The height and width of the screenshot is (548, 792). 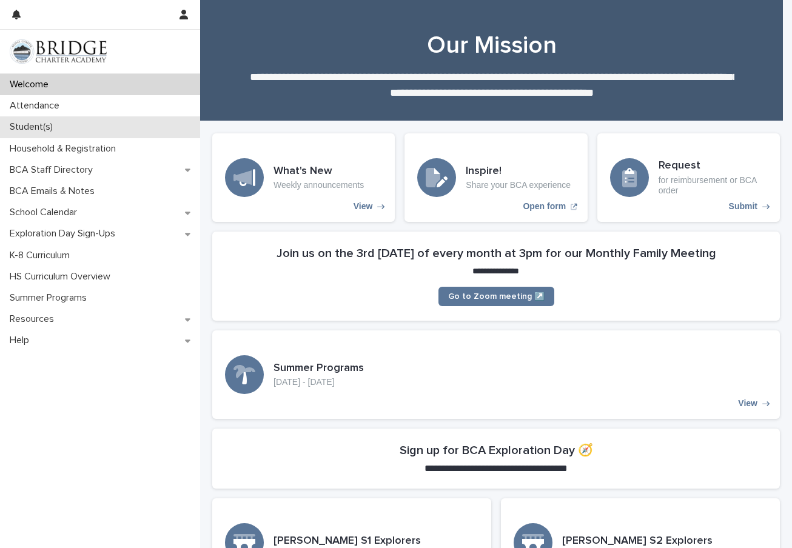 What do you see at coordinates (495, 178) in the screenshot?
I see `a: Open form` at bounding box center [495, 178].